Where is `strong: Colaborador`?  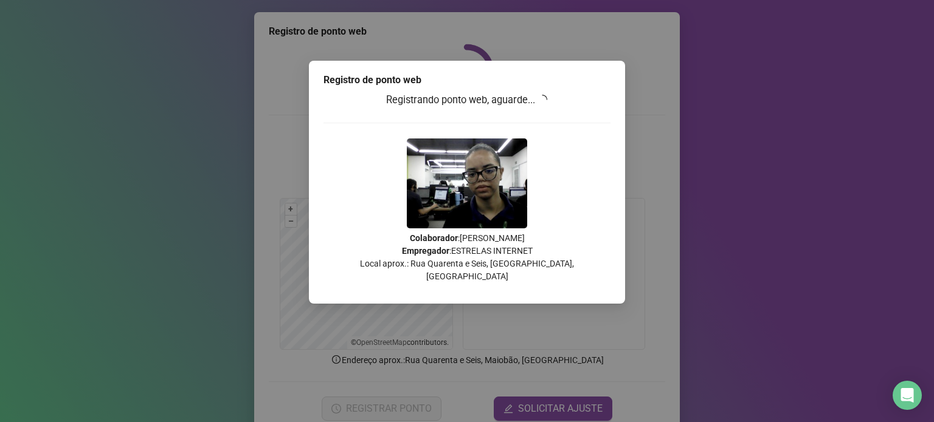
strong: Colaborador is located at coordinates (433, 238).